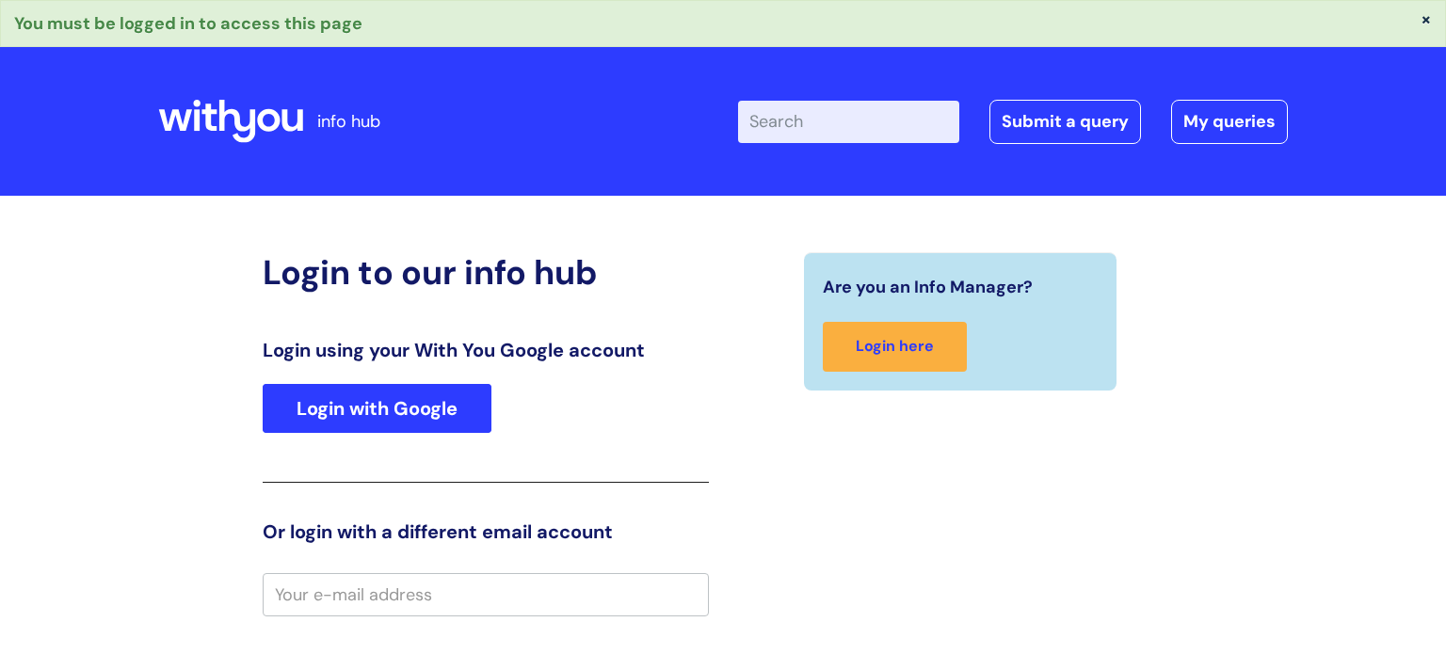 This screenshot has width=1446, height=654. Describe the element at coordinates (486, 272) in the screenshot. I see `h2: Login to our info hub` at that location.